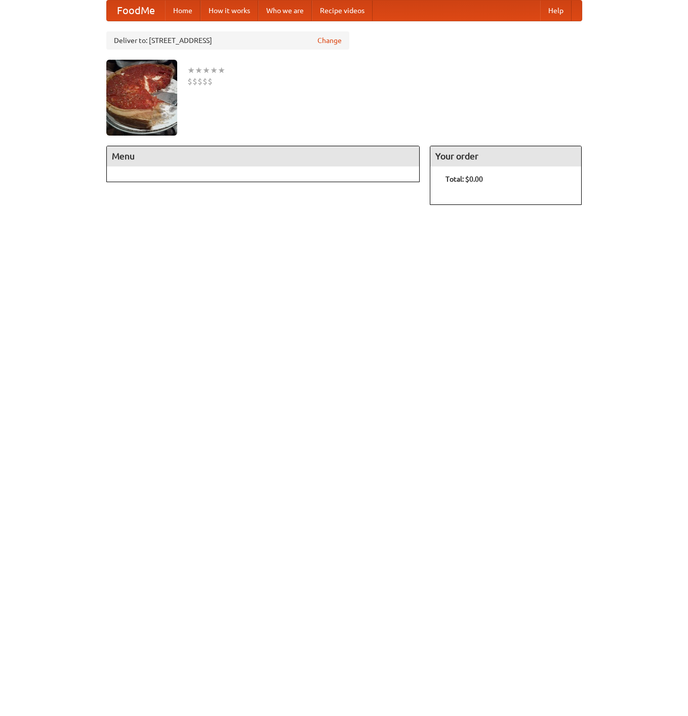 The width and height of the screenshot is (688, 716). Describe the element at coordinates (285, 11) in the screenshot. I see `a: Who we are` at that location.